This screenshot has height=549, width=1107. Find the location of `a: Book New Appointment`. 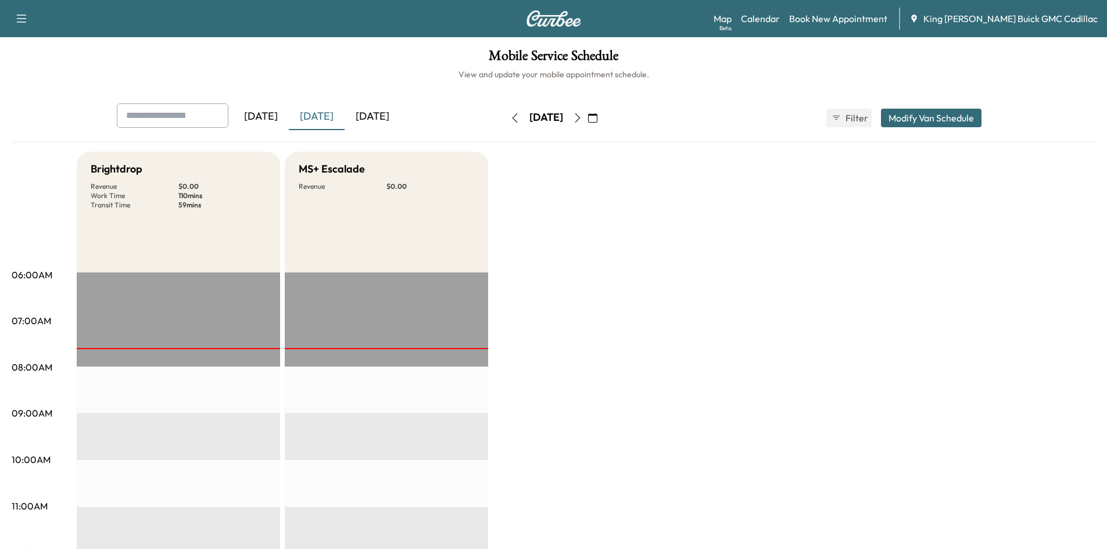

a: Book New Appointment is located at coordinates (838, 19).